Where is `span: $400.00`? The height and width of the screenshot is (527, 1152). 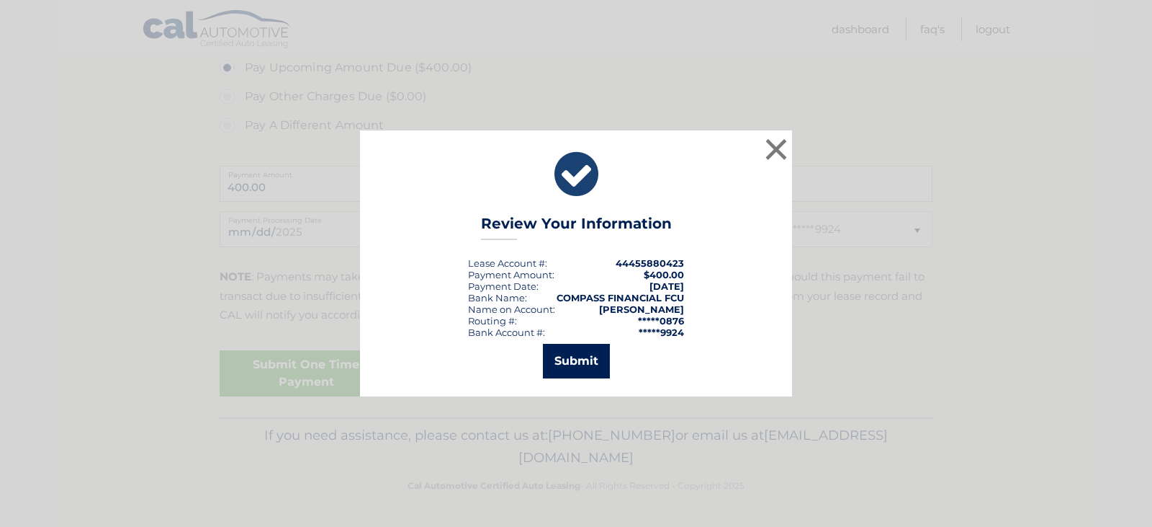 span: $400.00 is located at coordinates (664, 274).